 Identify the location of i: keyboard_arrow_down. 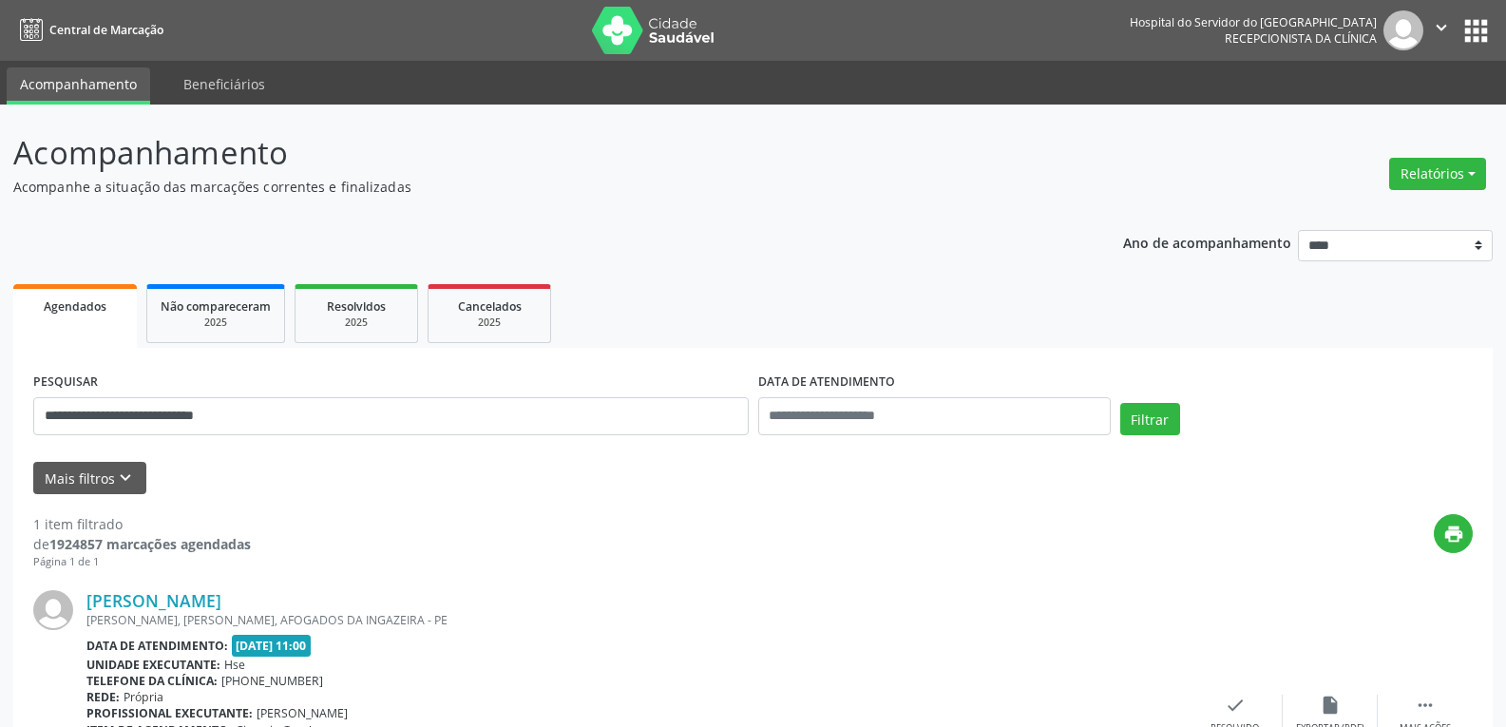
(125, 478).